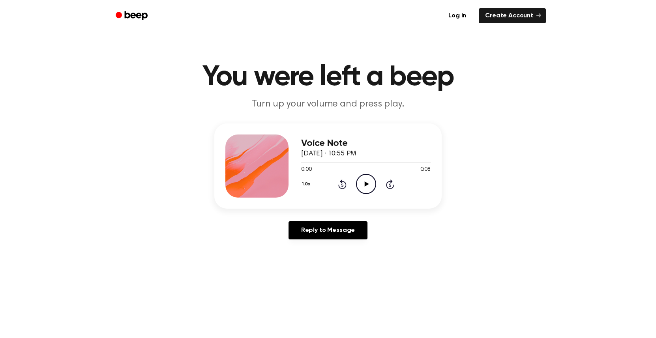  Describe the element at coordinates (307, 184) in the screenshot. I see `button: 1.0x` at that location.